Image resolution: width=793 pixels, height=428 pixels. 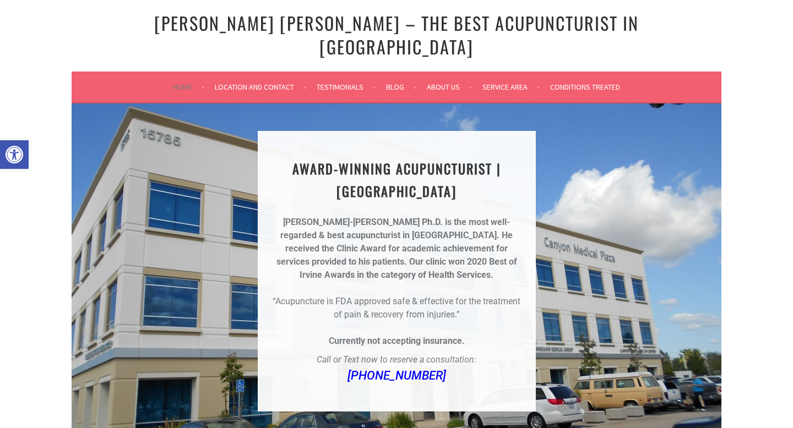 What do you see at coordinates (585, 87) in the screenshot?
I see `a: Conditions Treated` at bounding box center [585, 87].